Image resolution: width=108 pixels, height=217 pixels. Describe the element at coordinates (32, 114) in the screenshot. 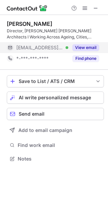

I see `span: Send email` at that location.